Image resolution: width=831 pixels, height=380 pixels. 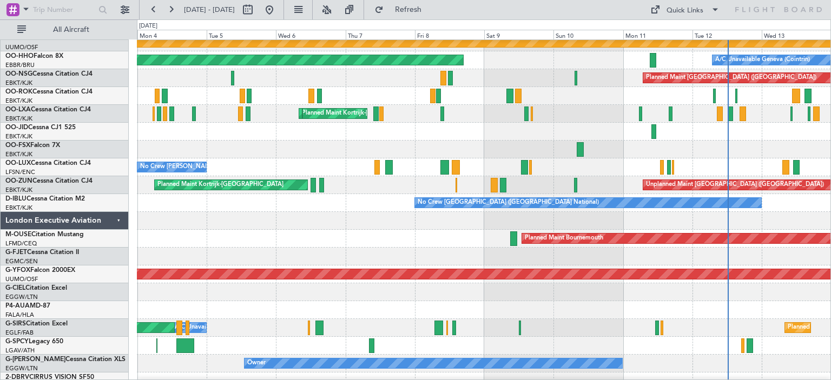 I want to click on a: G-FJETCessna Citation II, so click(x=42, y=253).